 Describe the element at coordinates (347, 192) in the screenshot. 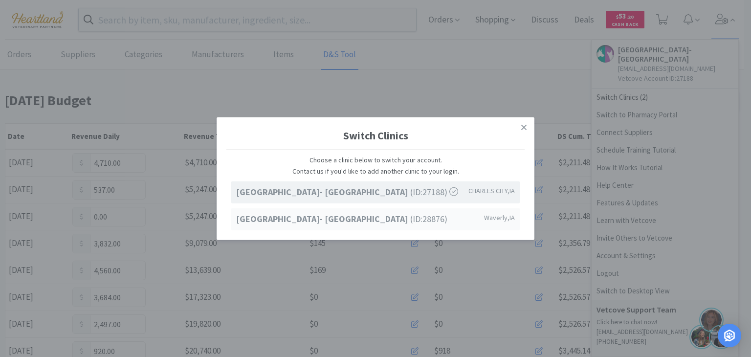

I see `span: (ID: 27188 )` at that location.